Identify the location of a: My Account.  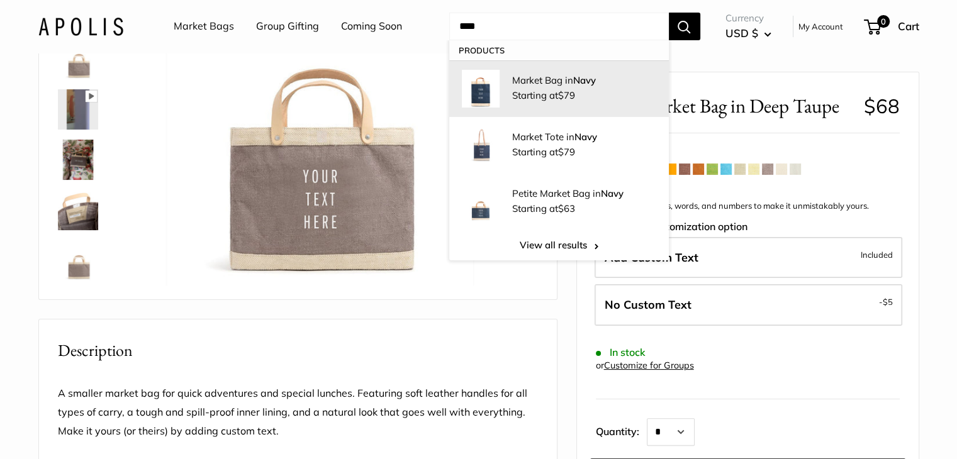
(821, 26).